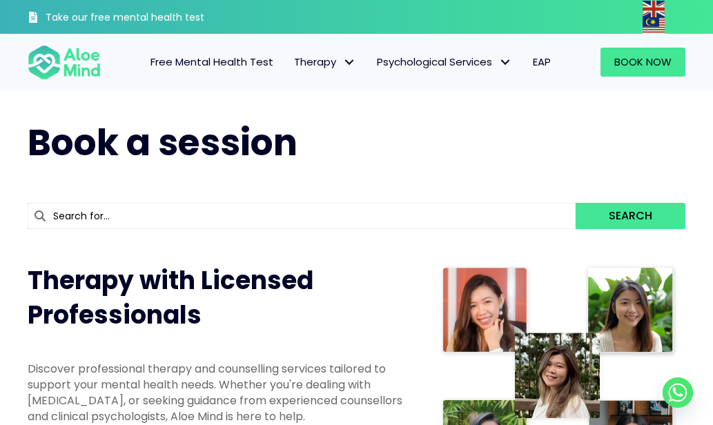  I want to click on a: Take our free mental health test, so click(128, 19).